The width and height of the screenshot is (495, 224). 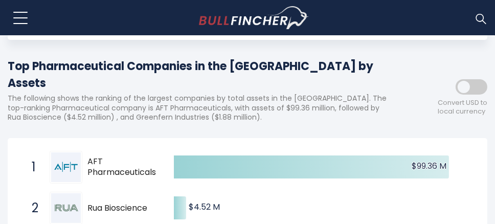 What do you see at coordinates (126, 167) in the screenshot?
I see `span: AFT Pharmaceuticals` at bounding box center [126, 167].